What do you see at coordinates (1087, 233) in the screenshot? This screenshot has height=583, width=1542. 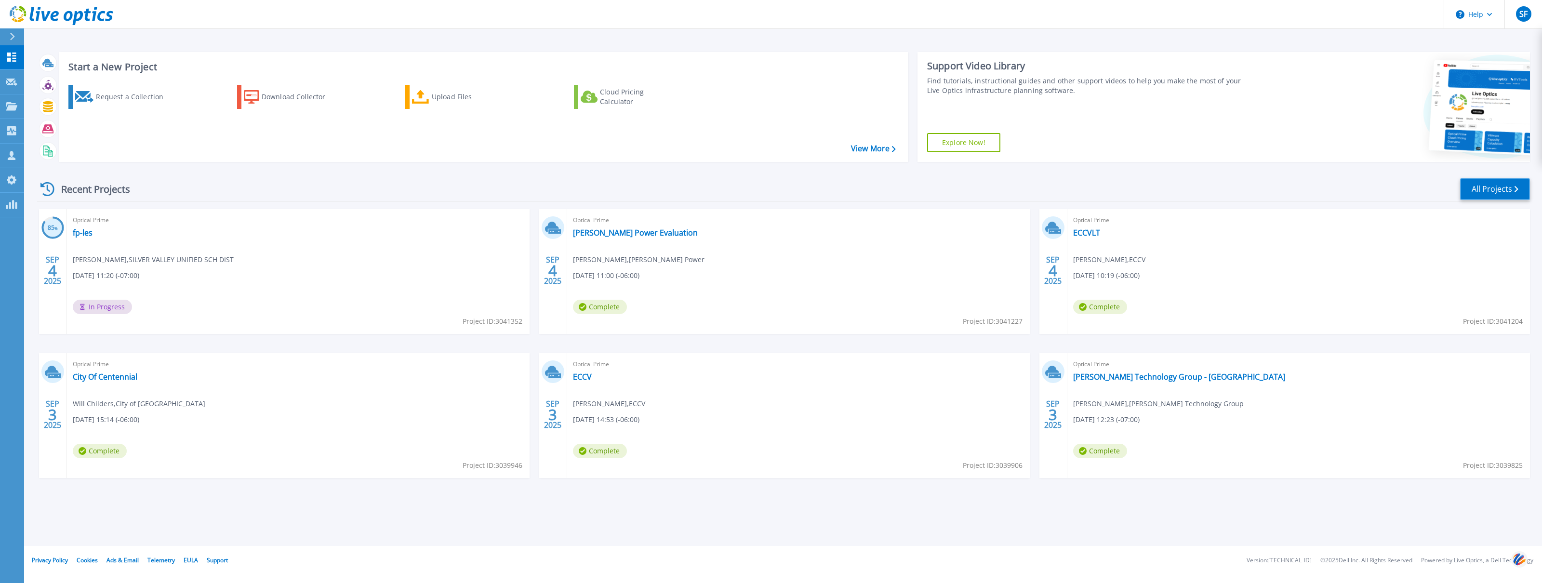 I see `a: ECCVLT` at bounding box center [1087, 233].